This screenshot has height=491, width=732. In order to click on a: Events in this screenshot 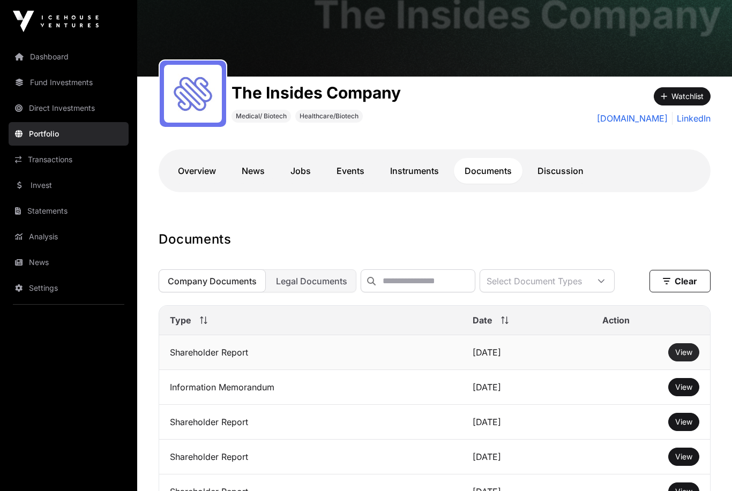, I will do `click(350, 171)`.